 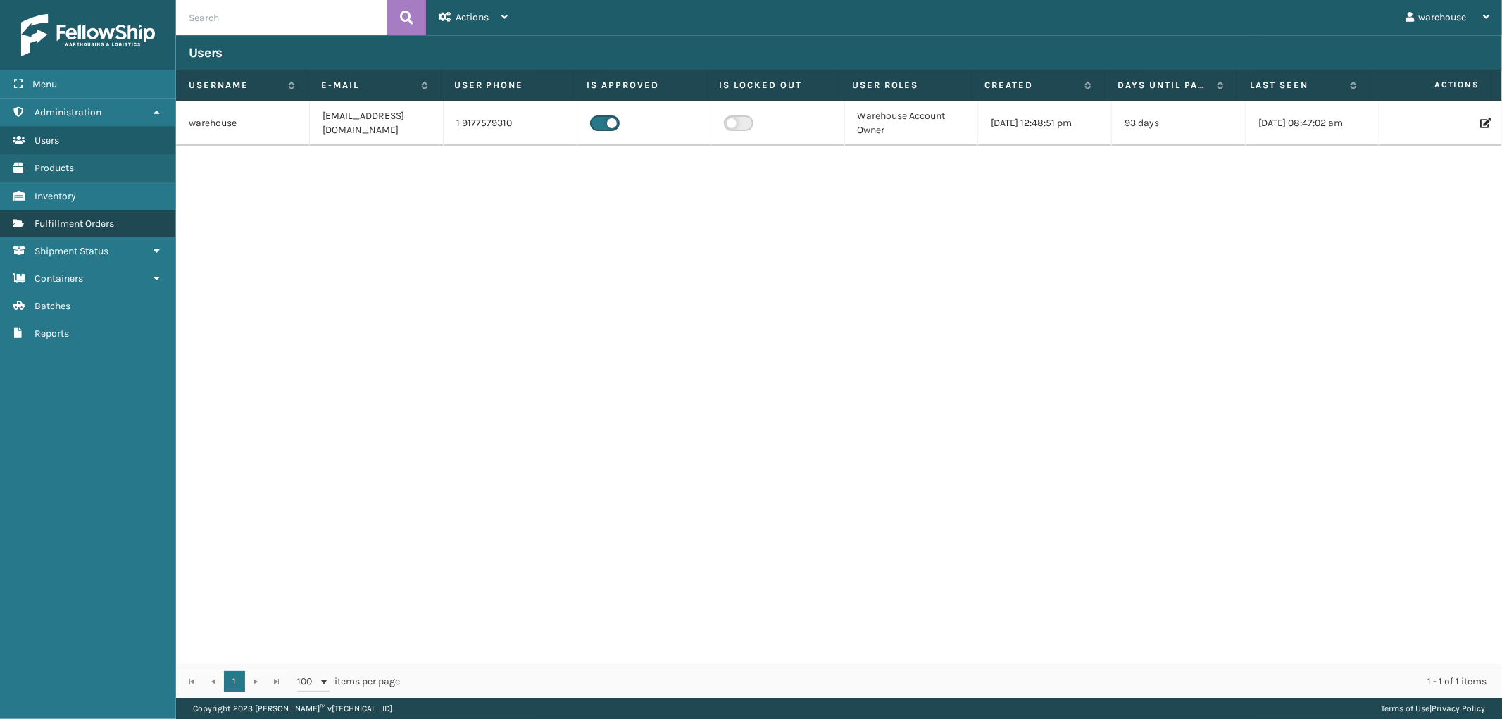 I want to click on span: items per page, so click(x=349, y=682).